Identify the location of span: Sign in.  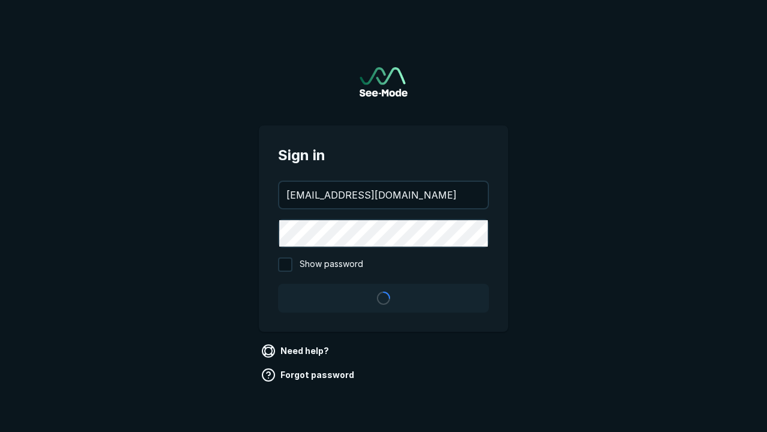
(384, 155).